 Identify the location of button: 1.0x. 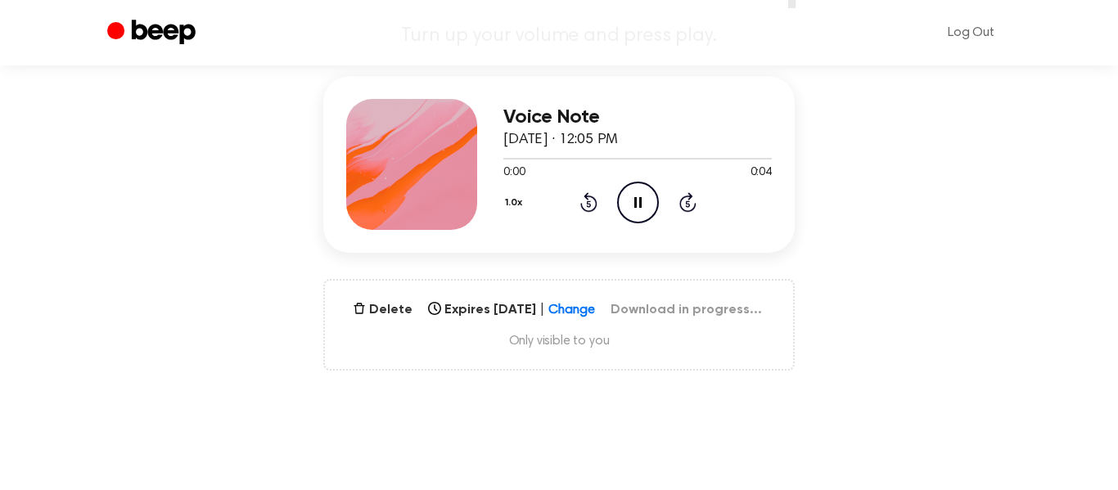
(516, 203).